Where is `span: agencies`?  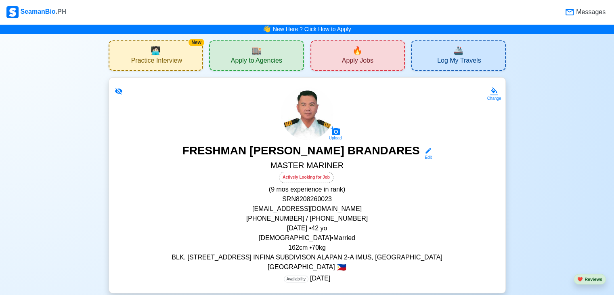 span: agencies is located at coordinates (256, 50).